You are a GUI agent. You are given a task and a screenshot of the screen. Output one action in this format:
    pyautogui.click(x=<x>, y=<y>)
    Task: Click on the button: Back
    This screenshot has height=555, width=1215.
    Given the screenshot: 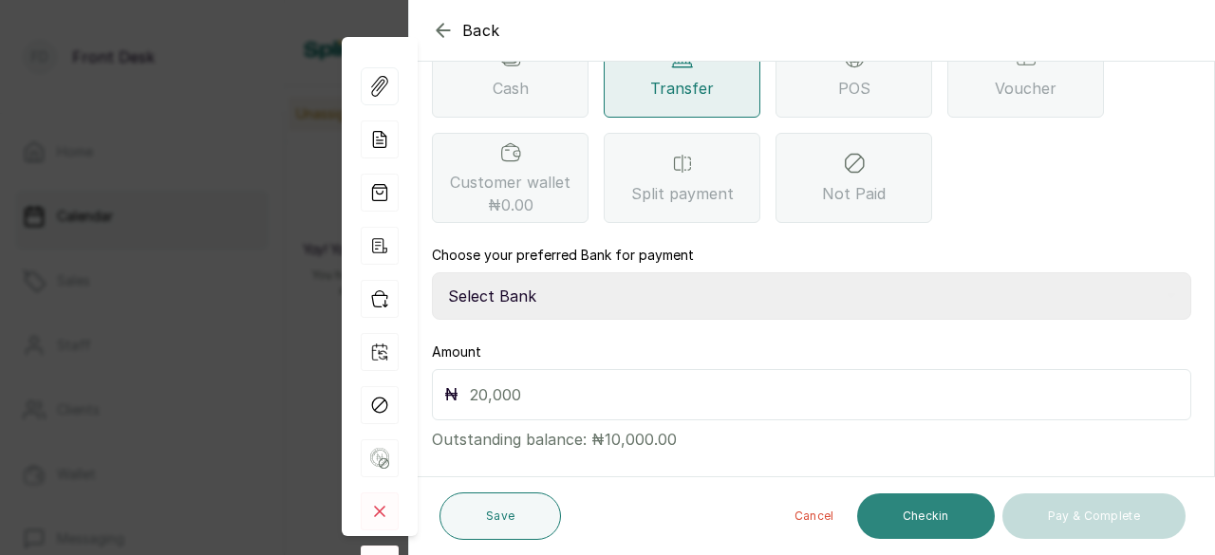 What is the action you would take?
    pyautogui.click(x=466, y=30)
    